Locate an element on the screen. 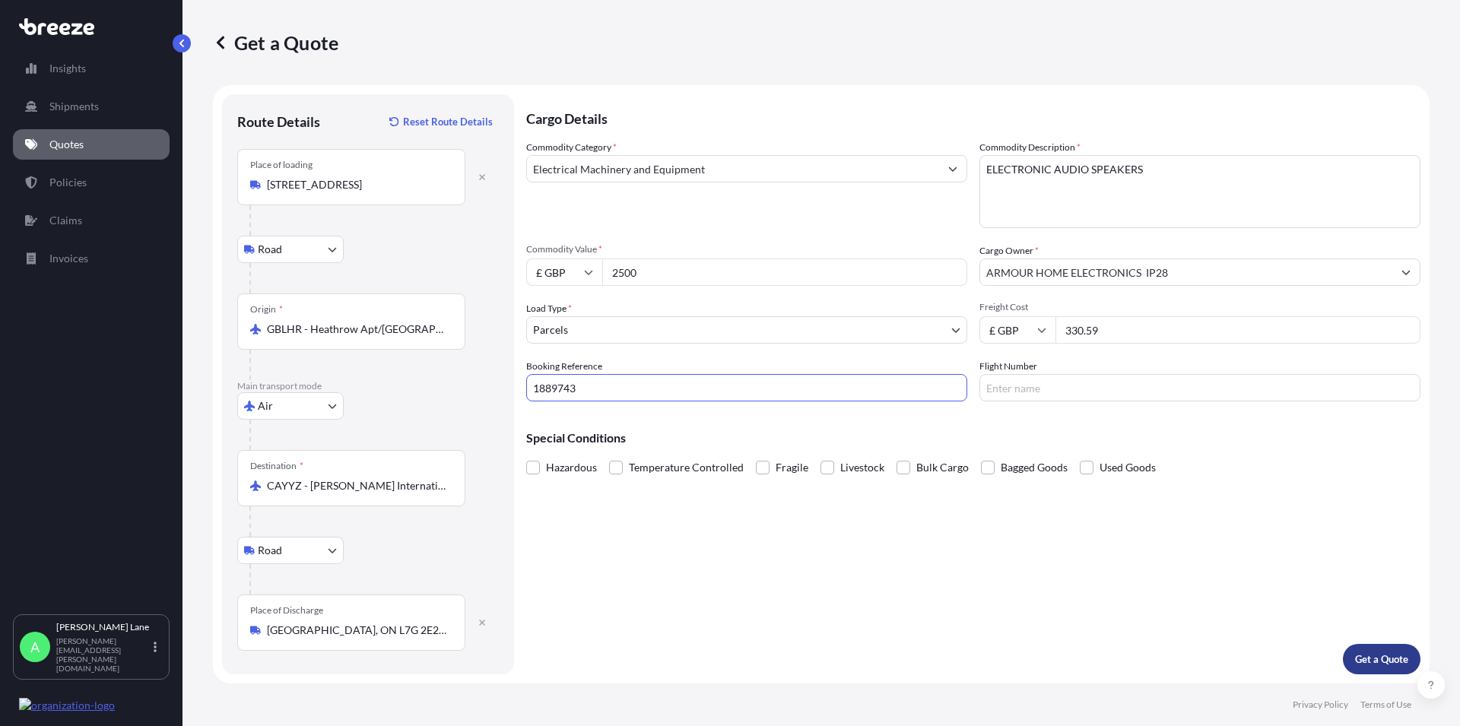 The height and width of the screenshot is (726, 1460). p: Invoices is located at coordinates (68, 258).